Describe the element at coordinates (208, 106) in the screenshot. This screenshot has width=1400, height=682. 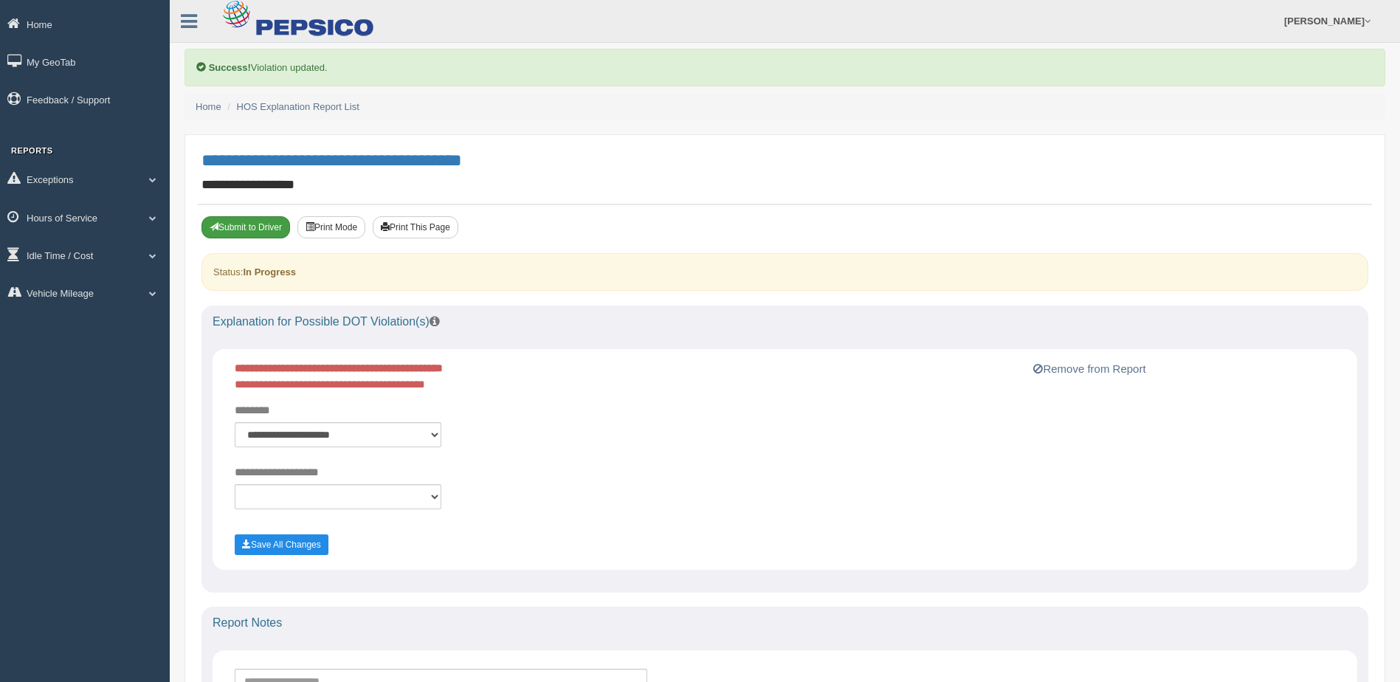
I see `a: Home` at that location.